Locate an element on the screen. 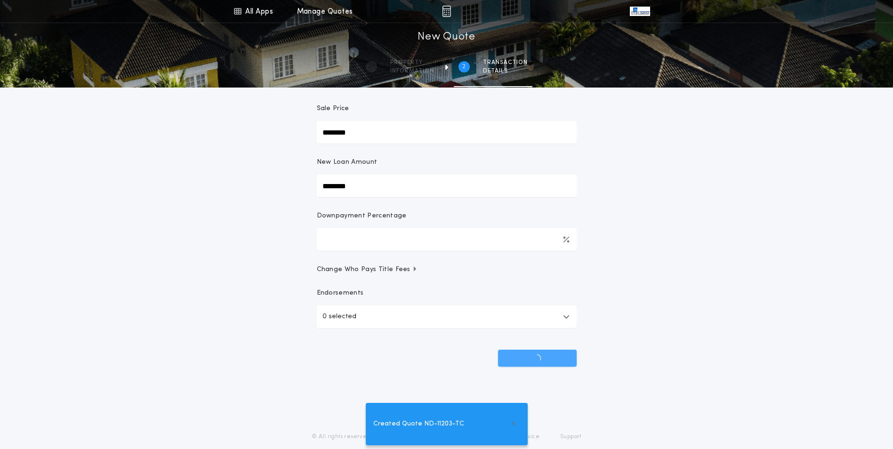  h2: 2 is located at coordinates (464, 67).